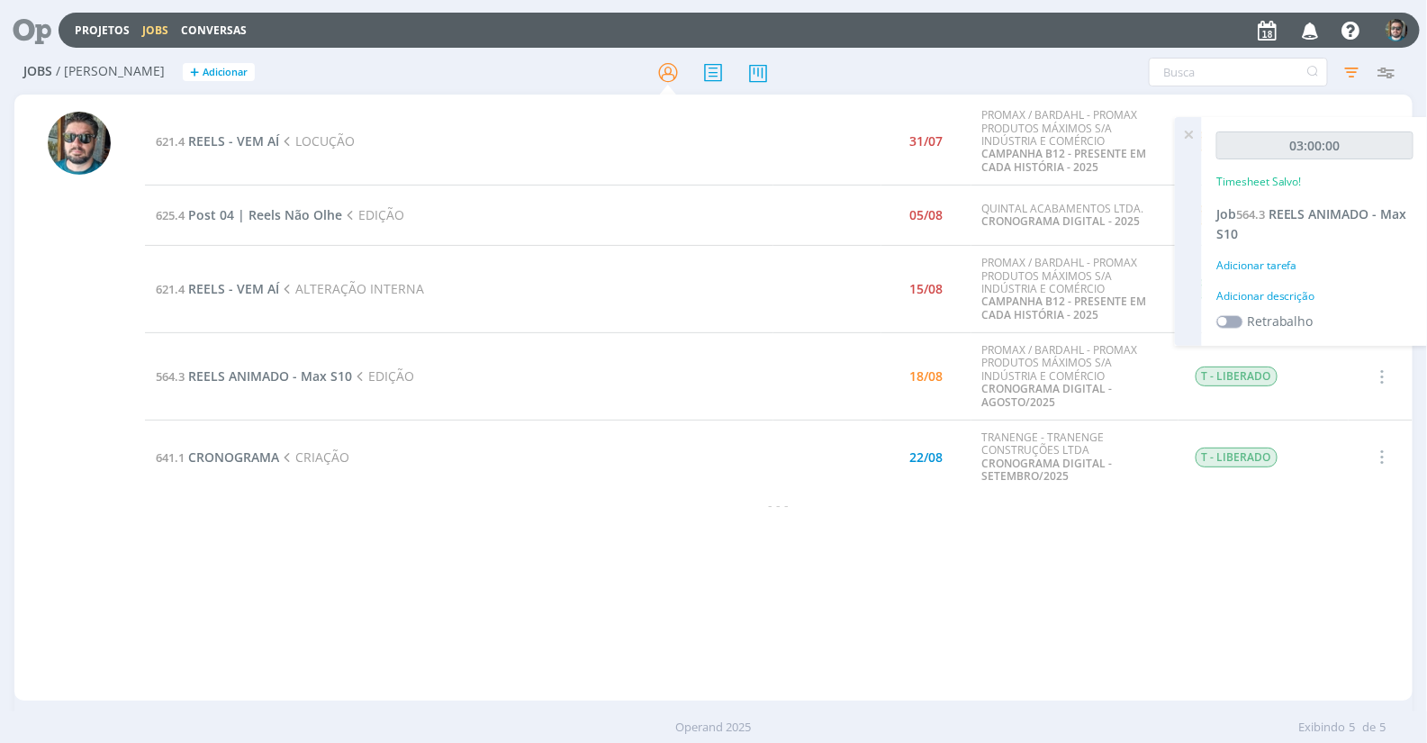  Describe the element at coordinates (102, 31) in the screenshot. I see `button: Projetos` at that location.